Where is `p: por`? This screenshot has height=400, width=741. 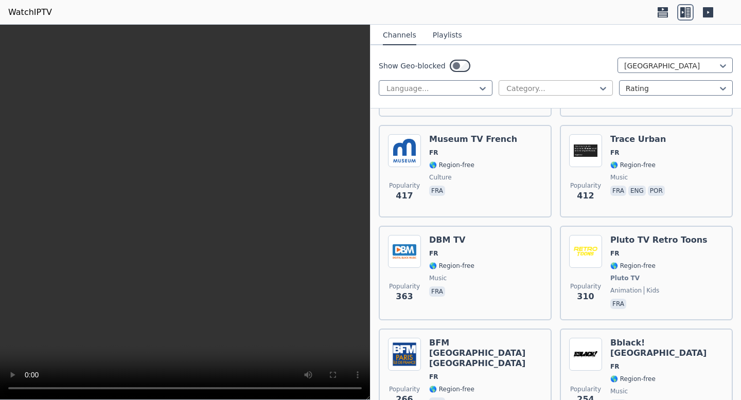
p: por is located at coordinates (656, 191).